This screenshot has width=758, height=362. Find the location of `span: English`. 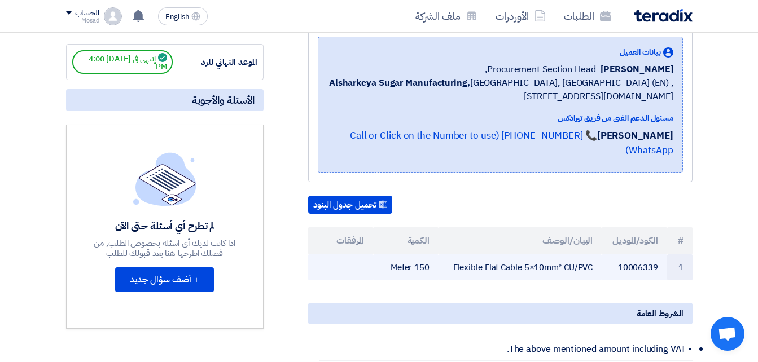

span: English is located at coordinates (177, 17).